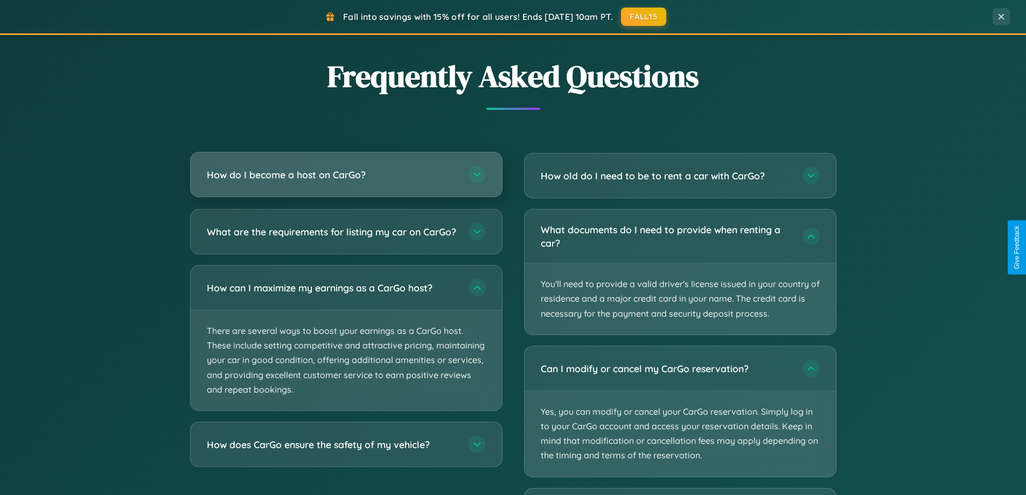 This screenshot has width=1026, height=495. I want to click on h3: What documents do I need to provide when renting a car?, so click(666, 236).